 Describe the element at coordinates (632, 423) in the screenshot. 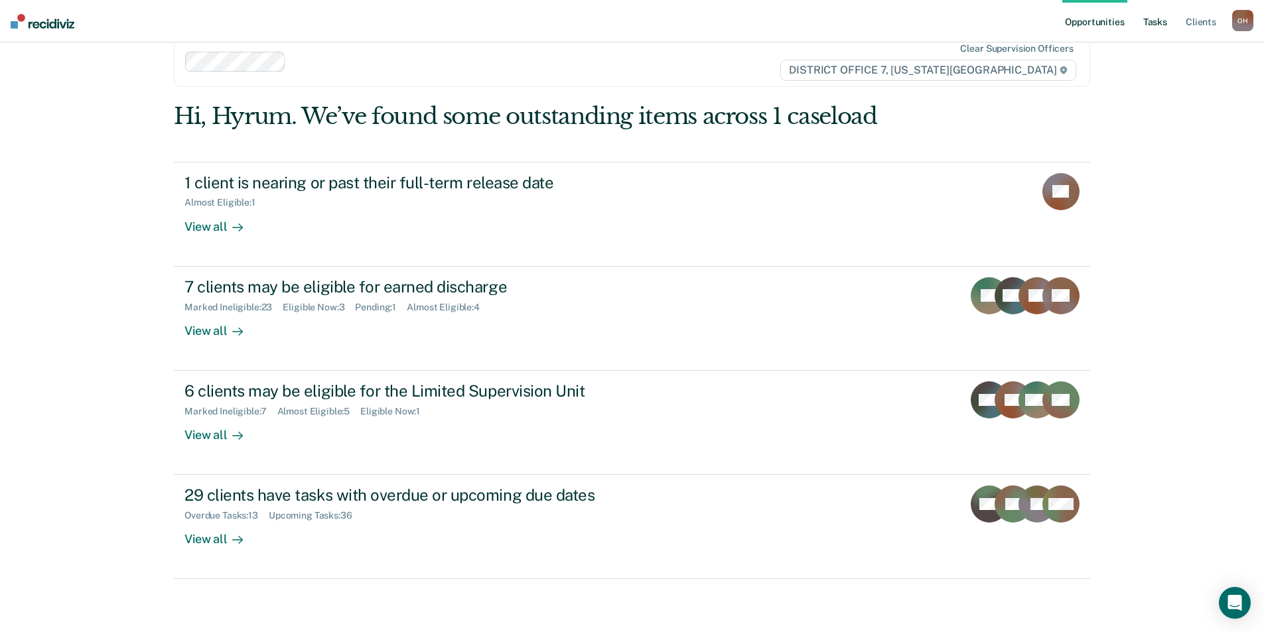

I see `a: 6 clients may be eligible for the Limited Supervision UnitMarked Ineligible:7Almost Eligible:5Eli...` at that location.